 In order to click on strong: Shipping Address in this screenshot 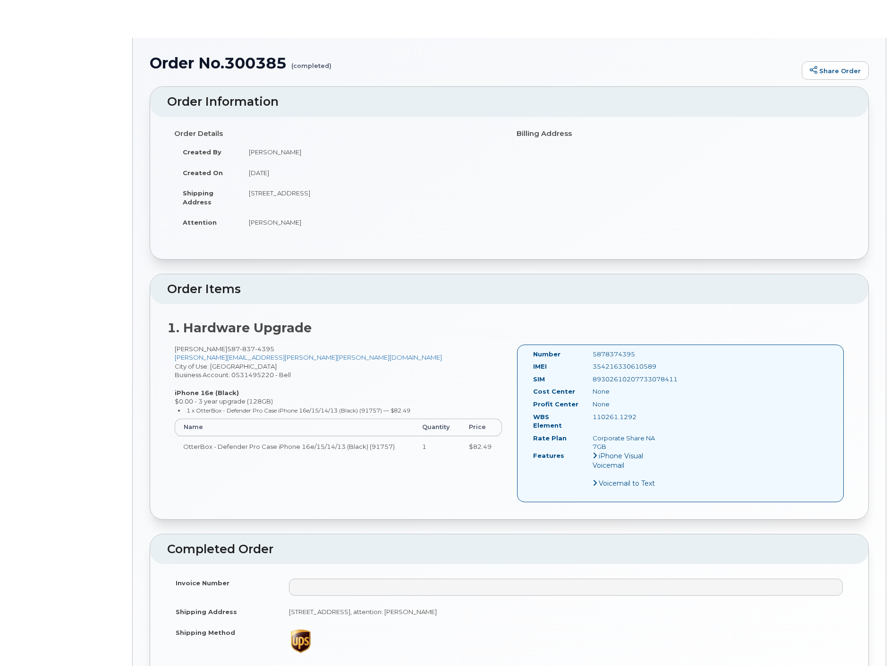, I will do `click(198, 197)`.